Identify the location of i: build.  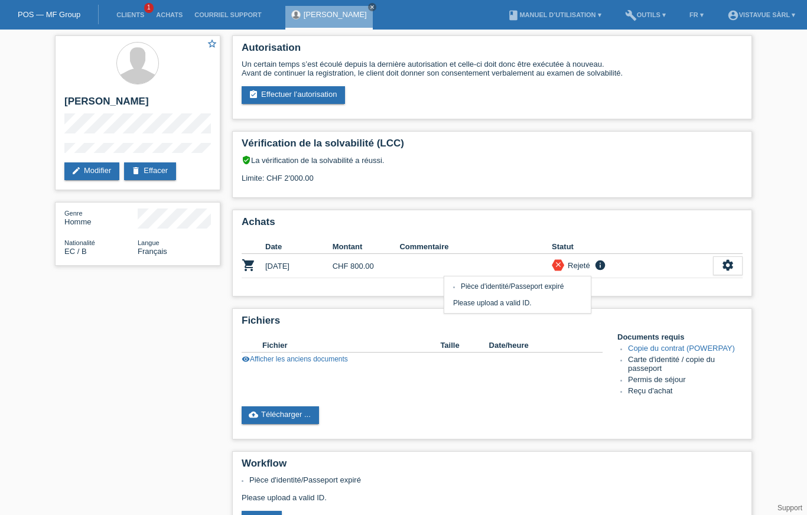
(631, 15).